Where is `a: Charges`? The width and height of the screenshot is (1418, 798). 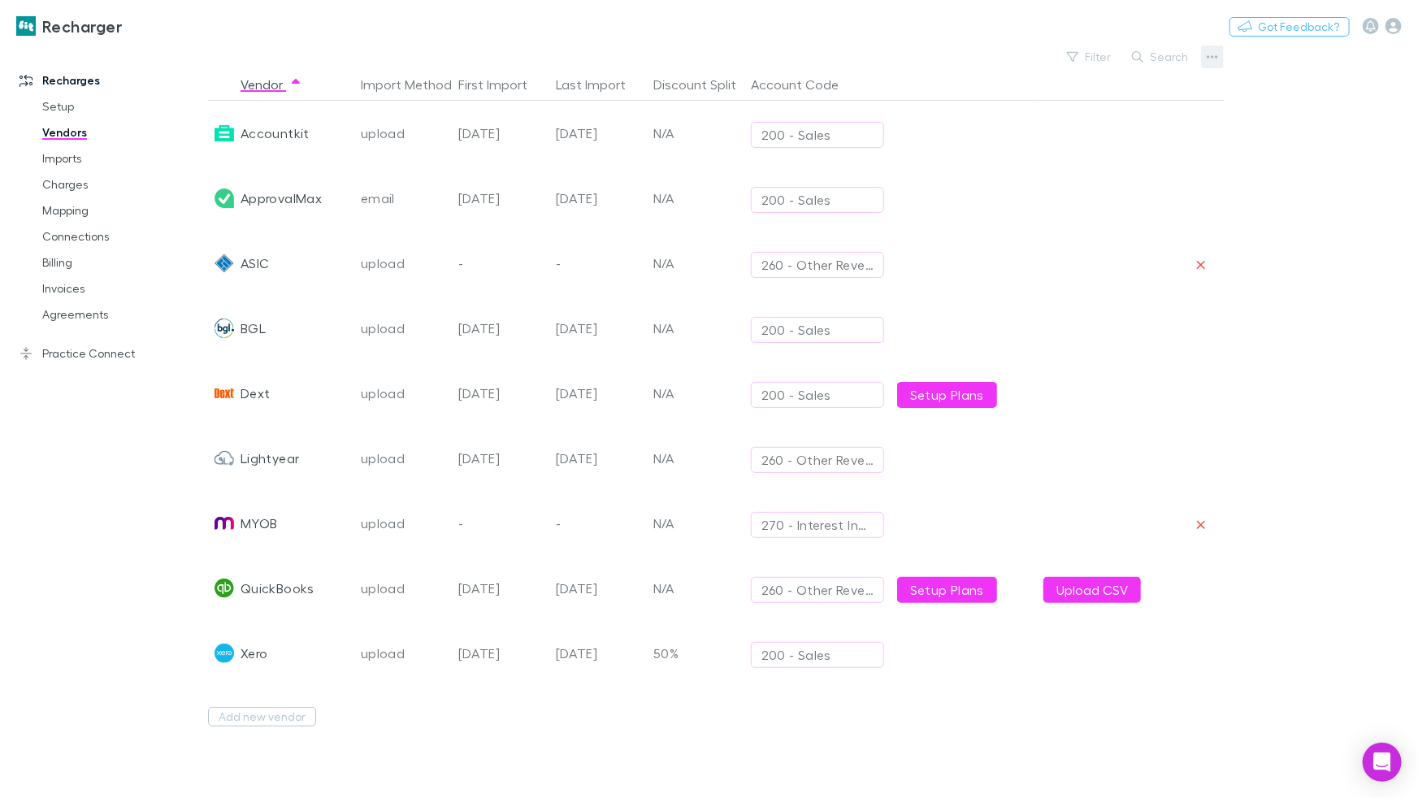
a: Charges is located at coordinates (115, 184).